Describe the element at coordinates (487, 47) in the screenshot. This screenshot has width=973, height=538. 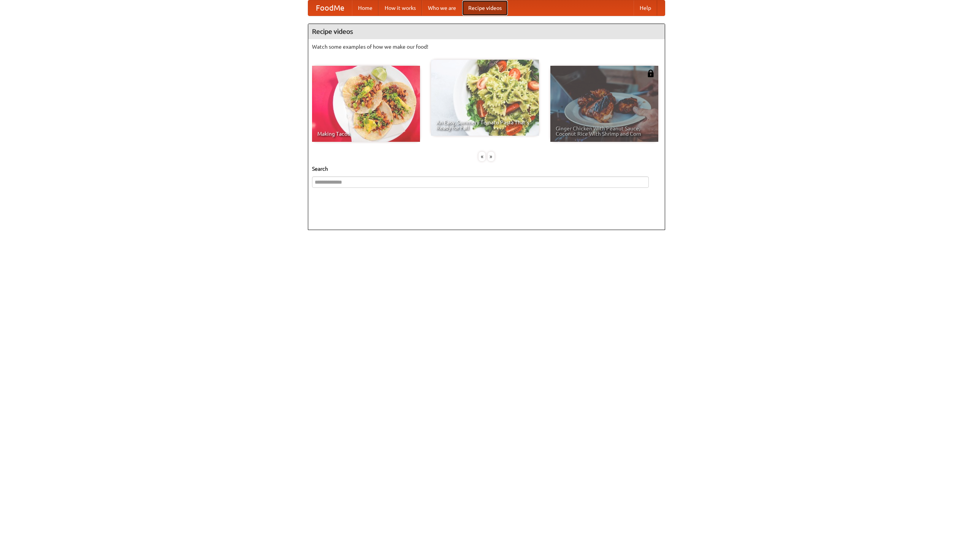
I see `p: Watch some examples of how we make our food!` at that location.